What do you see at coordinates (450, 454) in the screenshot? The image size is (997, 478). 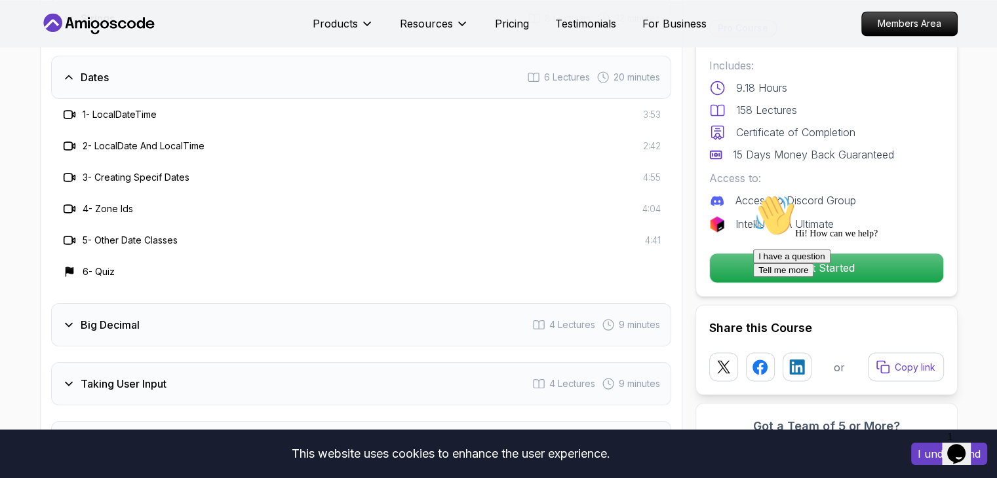 I see `div: This website uses cookies to enhance the user experience.` at bounding box center [450, 454].